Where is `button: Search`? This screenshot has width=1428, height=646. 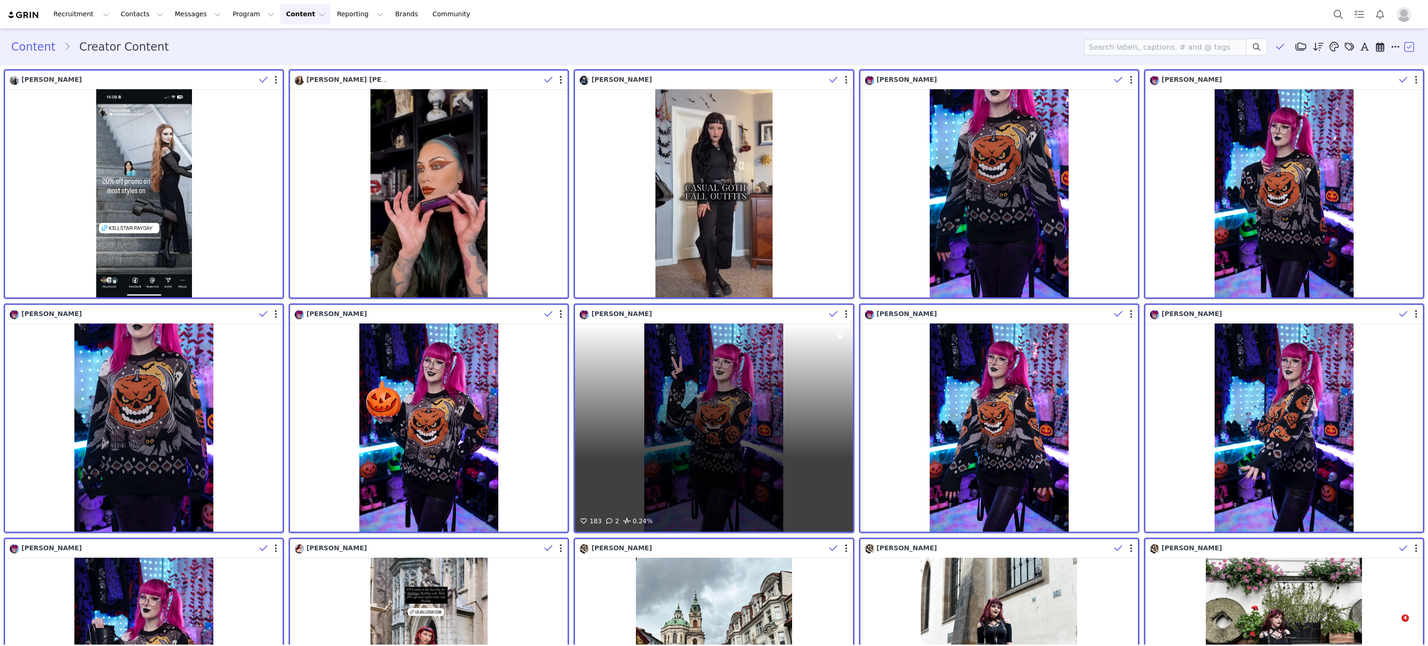 button: Search is located at coordinates (1338, 14).